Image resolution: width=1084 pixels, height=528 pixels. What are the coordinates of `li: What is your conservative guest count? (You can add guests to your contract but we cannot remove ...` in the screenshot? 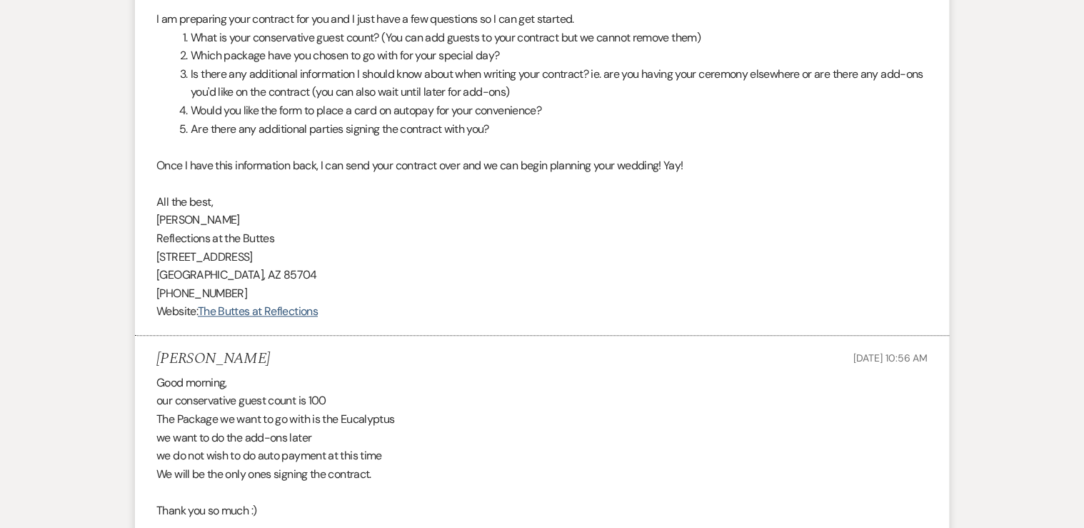 It's located at (551, 38).